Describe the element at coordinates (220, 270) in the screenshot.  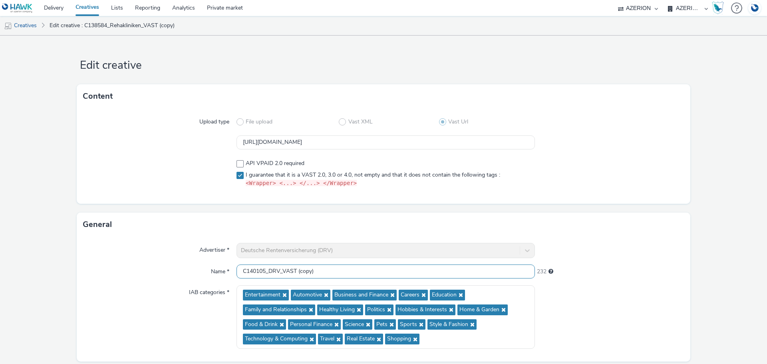
I see `label: Name *` at that location.